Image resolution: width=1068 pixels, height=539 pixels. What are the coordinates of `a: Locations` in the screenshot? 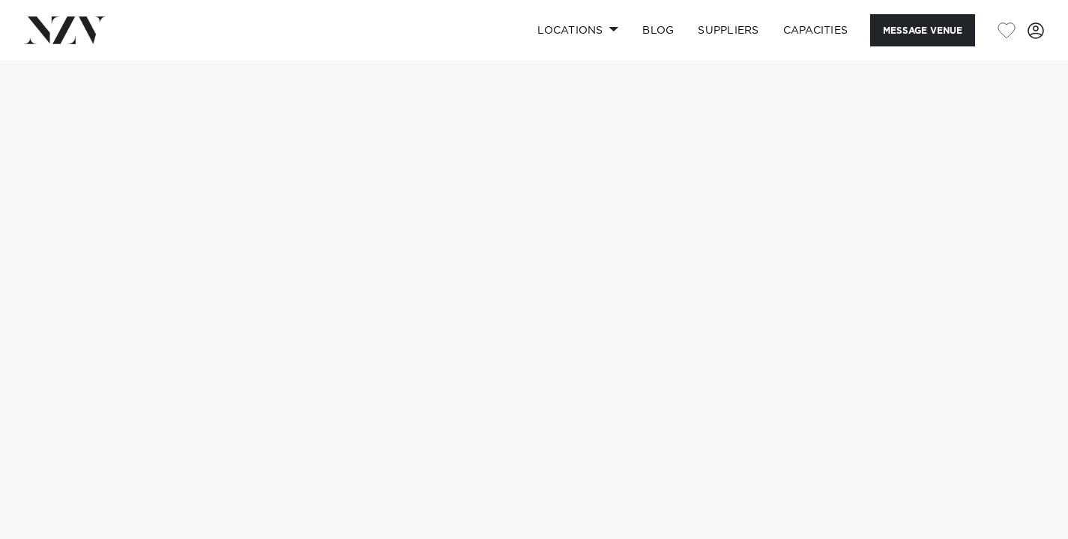 It's located at (578, 30).